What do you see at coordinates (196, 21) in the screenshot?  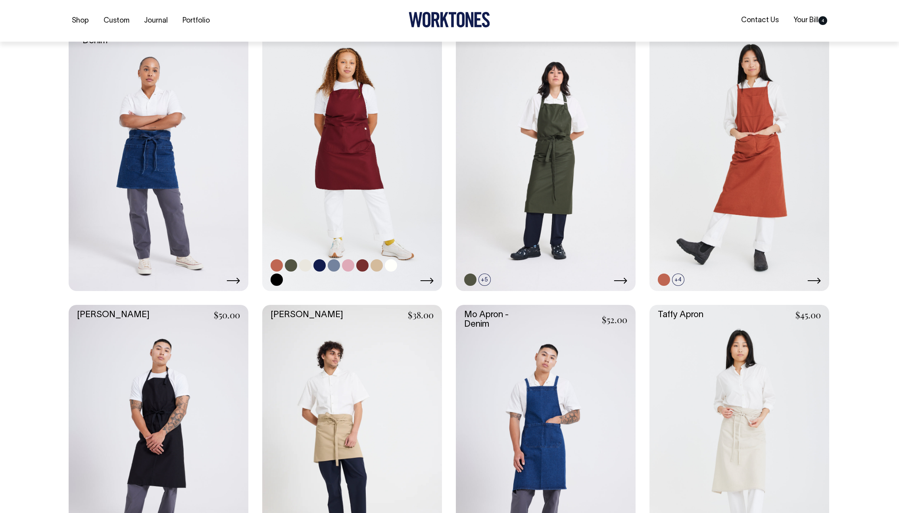 I see `a: Portfolio` at bounding box center [196, 21].